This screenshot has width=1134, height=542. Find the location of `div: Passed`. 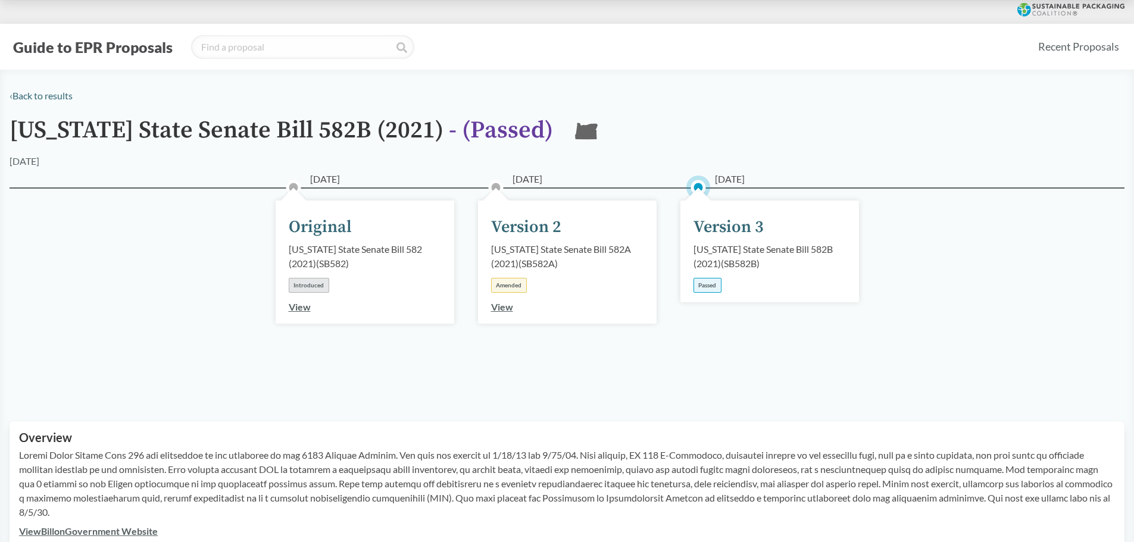

div: Passed is located at coordinates (707, 285).